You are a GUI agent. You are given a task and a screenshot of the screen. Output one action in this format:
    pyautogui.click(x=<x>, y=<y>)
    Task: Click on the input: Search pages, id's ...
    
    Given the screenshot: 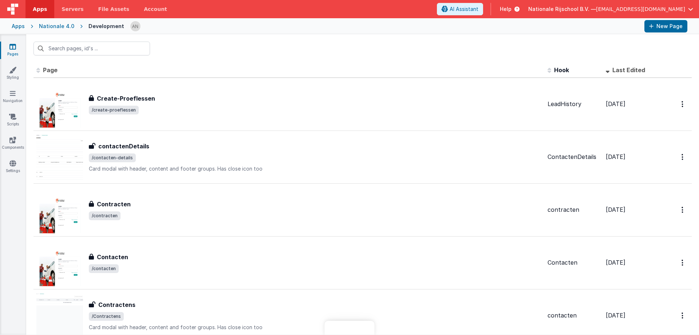 What is the action you would take?
    pyautogui.click(x=92, y=48)
    